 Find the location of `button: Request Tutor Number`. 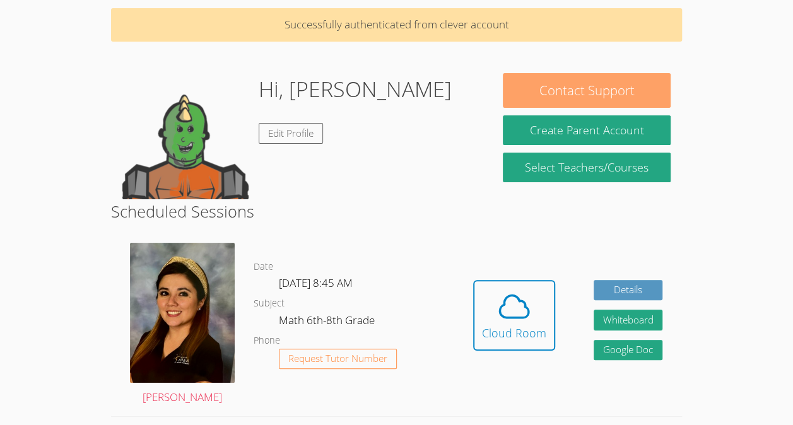

button: Request Tutor Number is located at coordinates (337, 359).